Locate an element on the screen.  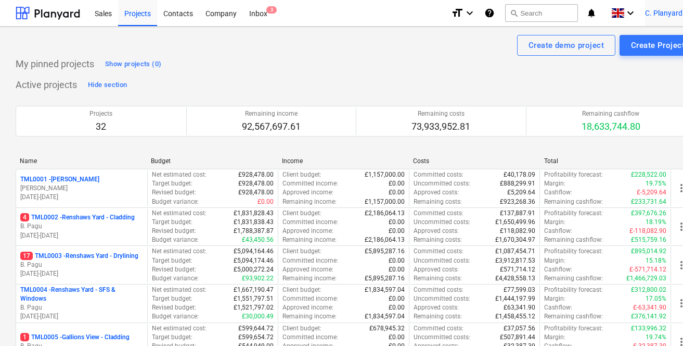
span: search is located at coordinates (514, 13).